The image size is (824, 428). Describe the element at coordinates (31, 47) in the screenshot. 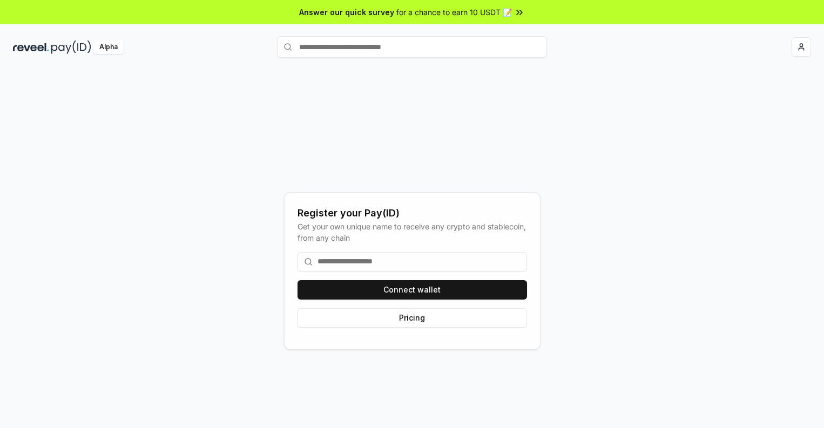

I see `img: reveel_dark` at that location.